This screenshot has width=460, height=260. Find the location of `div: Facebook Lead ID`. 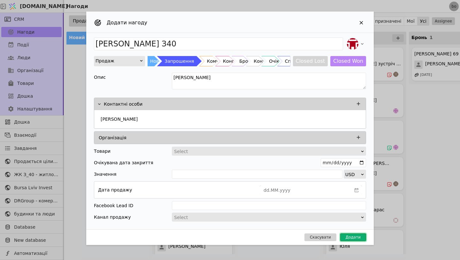

div: Facebook Lead ID is located at coordinates (113, 205).